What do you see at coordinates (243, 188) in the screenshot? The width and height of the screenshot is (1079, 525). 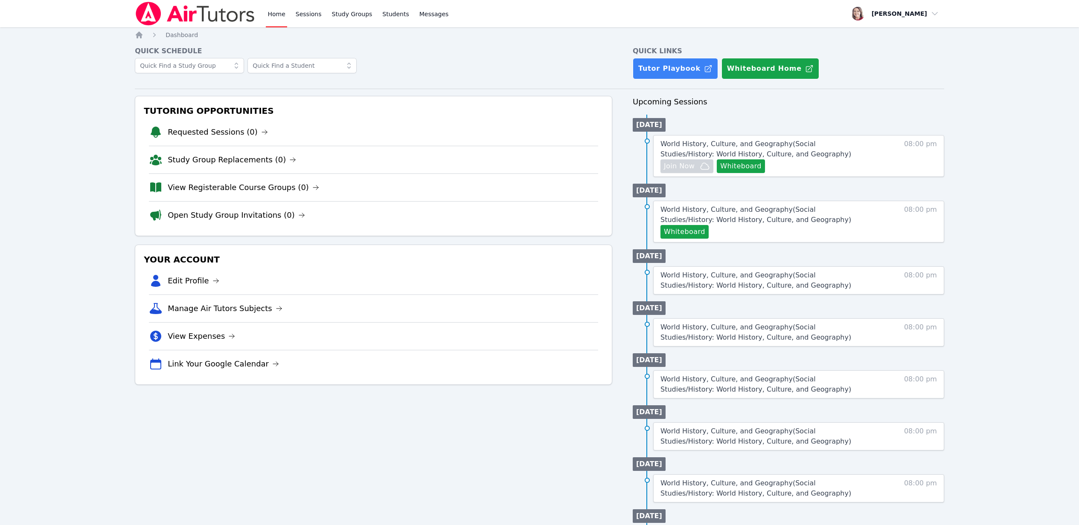 I see `a: View Registerable Course Groups (0)` at bounding box center [243, 188].